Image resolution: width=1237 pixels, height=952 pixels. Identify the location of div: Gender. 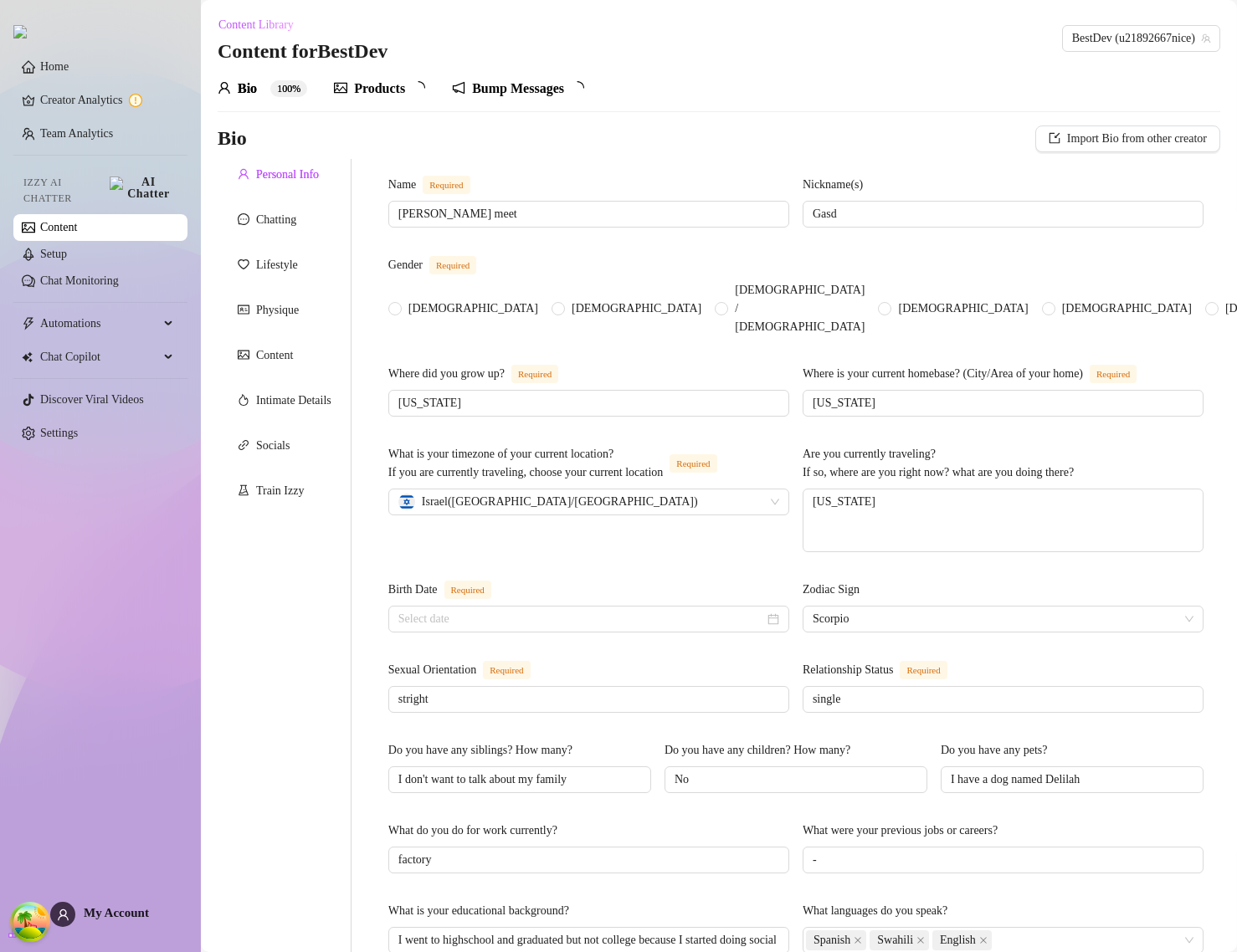
(405, 265).